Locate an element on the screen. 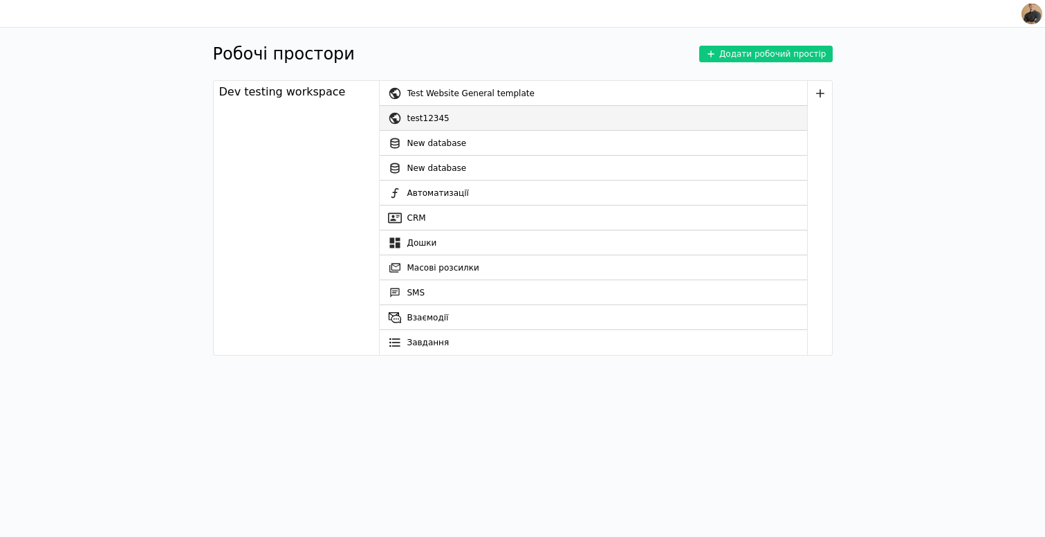 The image size is (1045, 537). a: Дошки is located at coordinates (593, 243).